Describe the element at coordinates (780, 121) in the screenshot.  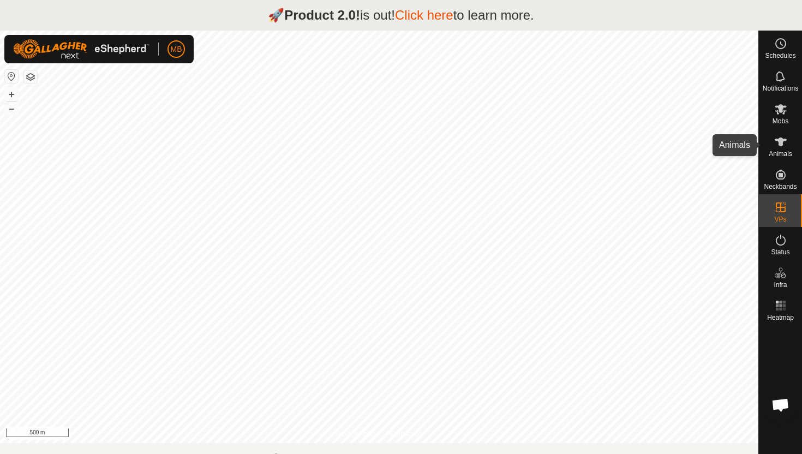
I see `span: Mobs` at that location.